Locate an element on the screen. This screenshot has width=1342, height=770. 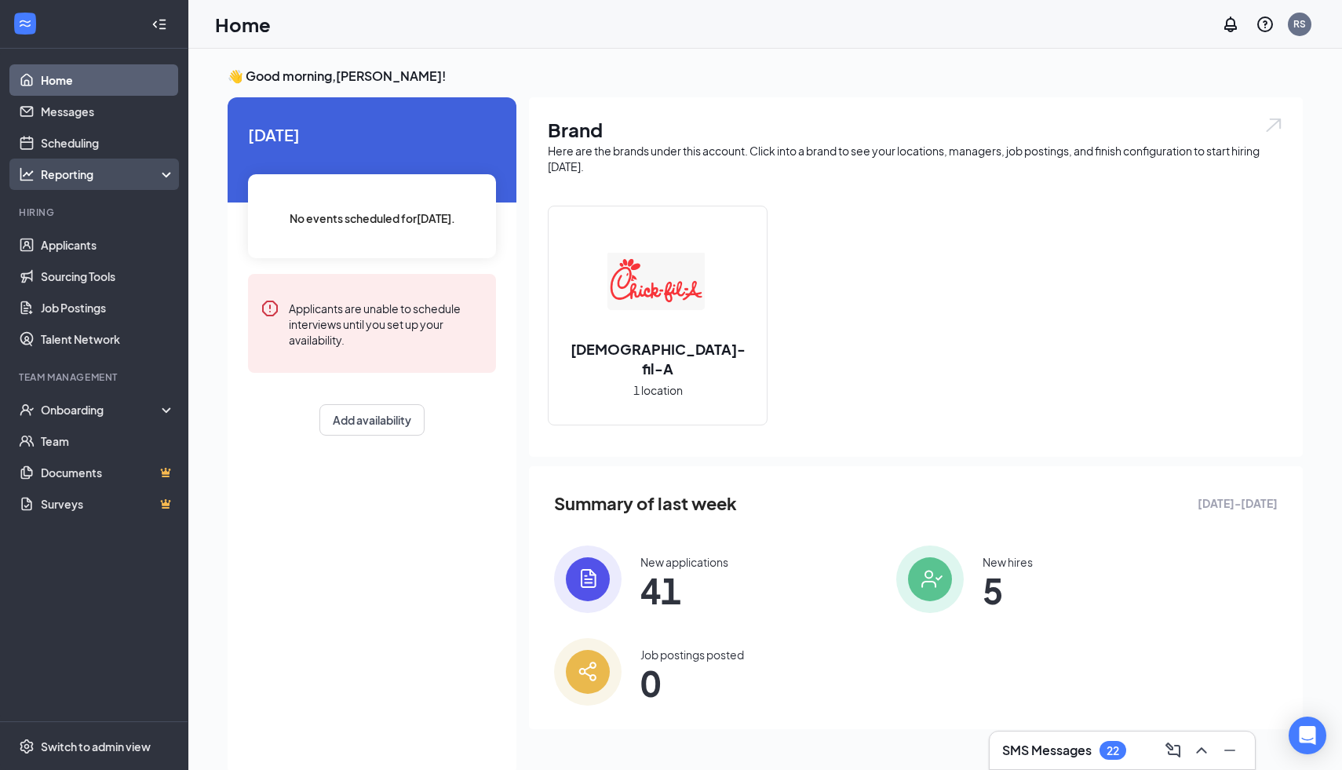
svg: WorkstreamLogo is located at coordinates (25, 24).